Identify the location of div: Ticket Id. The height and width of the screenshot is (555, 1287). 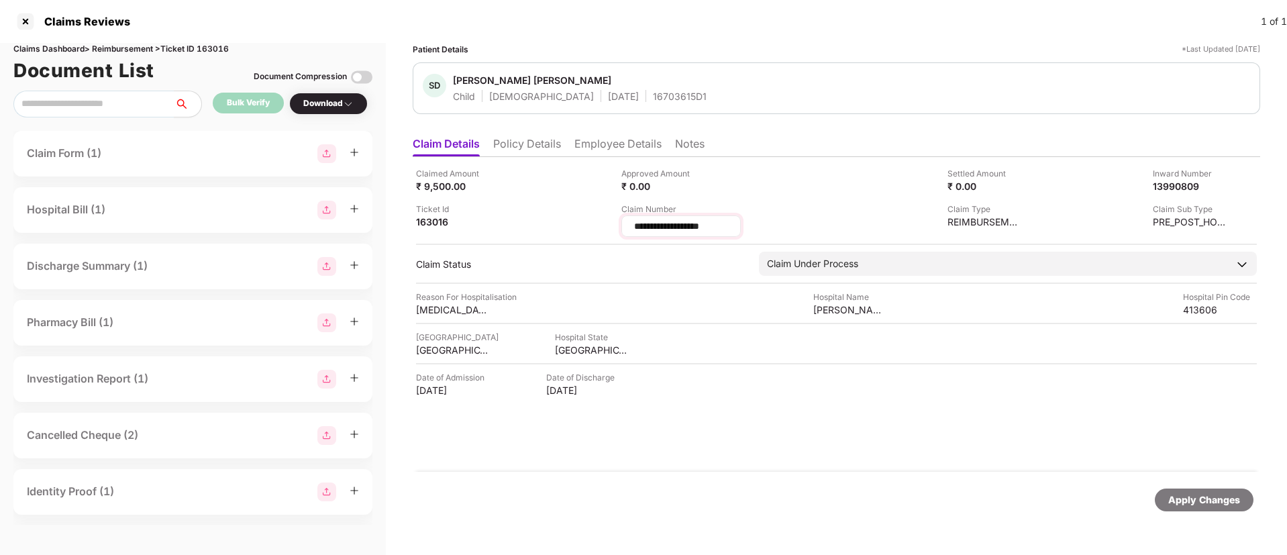
(453, 209).